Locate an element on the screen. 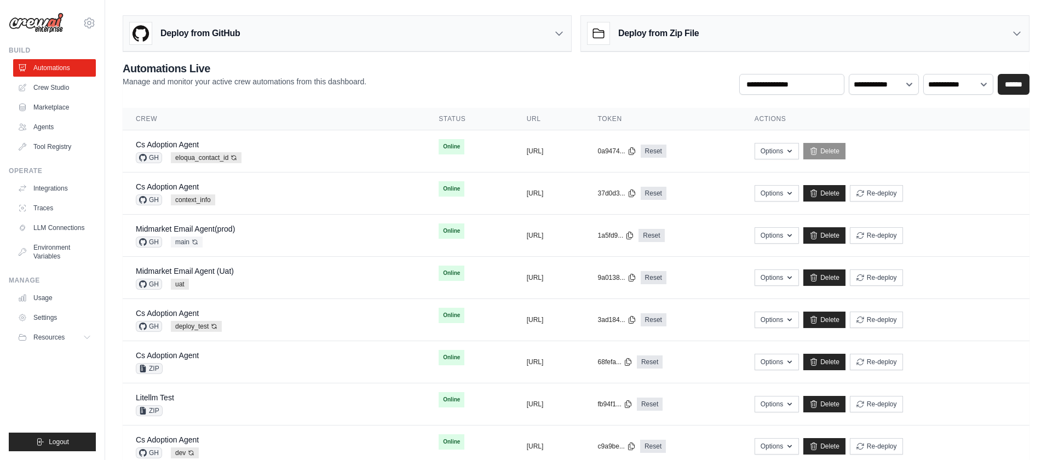  span: main is located at coordinates (187, 242).